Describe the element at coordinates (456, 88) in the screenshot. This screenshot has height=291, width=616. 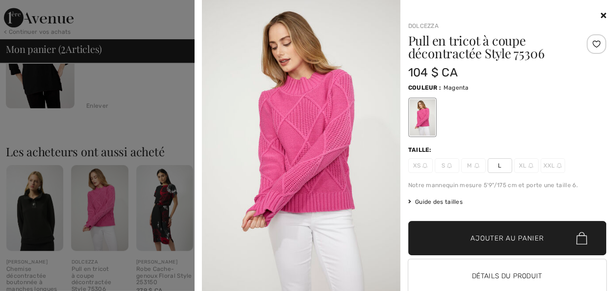
I see `span: Magenta` at that location.